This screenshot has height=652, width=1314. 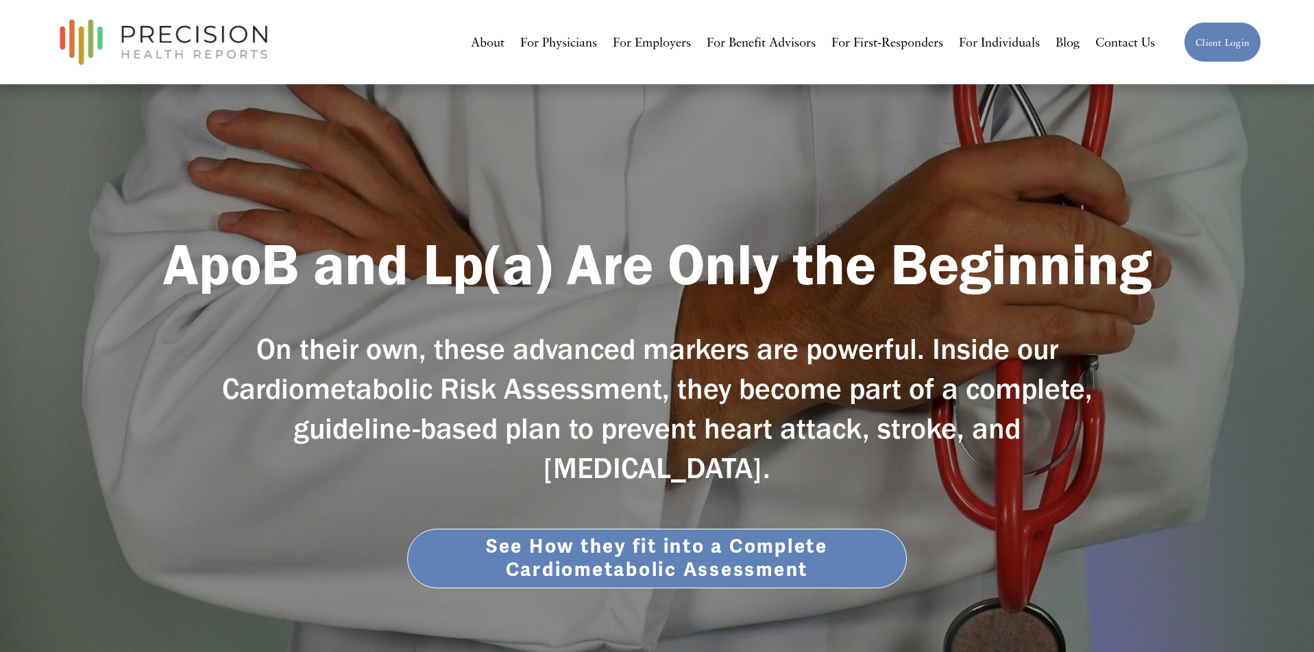 What do you see at coordinates (657, 264) in the screenshot?
I see `strong: ApoB and Lp(a) Are Only the Beginning` at bounding box center [657, 264].